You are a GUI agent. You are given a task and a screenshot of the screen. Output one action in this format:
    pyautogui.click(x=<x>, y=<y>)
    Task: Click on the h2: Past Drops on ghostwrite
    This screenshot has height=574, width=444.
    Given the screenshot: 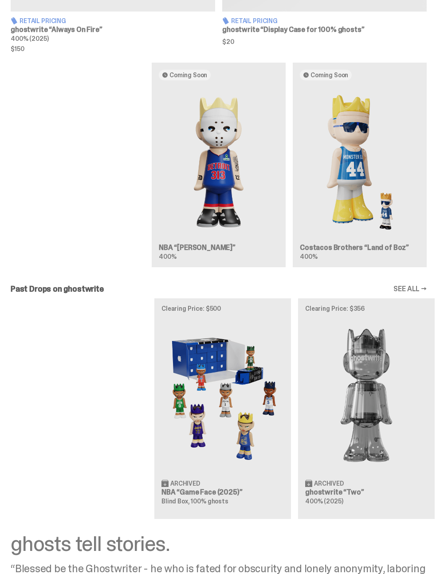 What is the action you would take?
    pyautogui.click(x=57, y=289)
    